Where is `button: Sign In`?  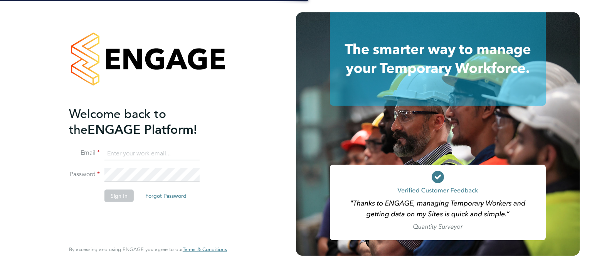 button: Sign In is located at coordinates (119, 196).